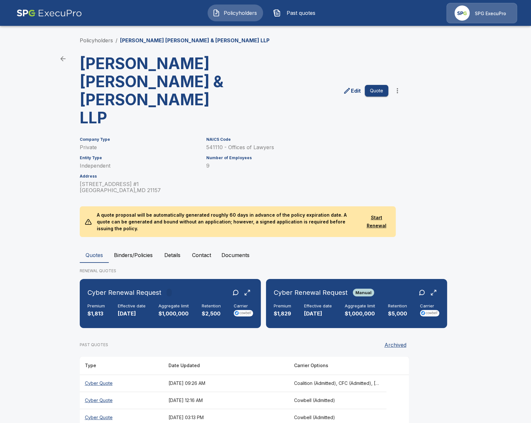  I want to click on button: Documents, so click(236, 255).